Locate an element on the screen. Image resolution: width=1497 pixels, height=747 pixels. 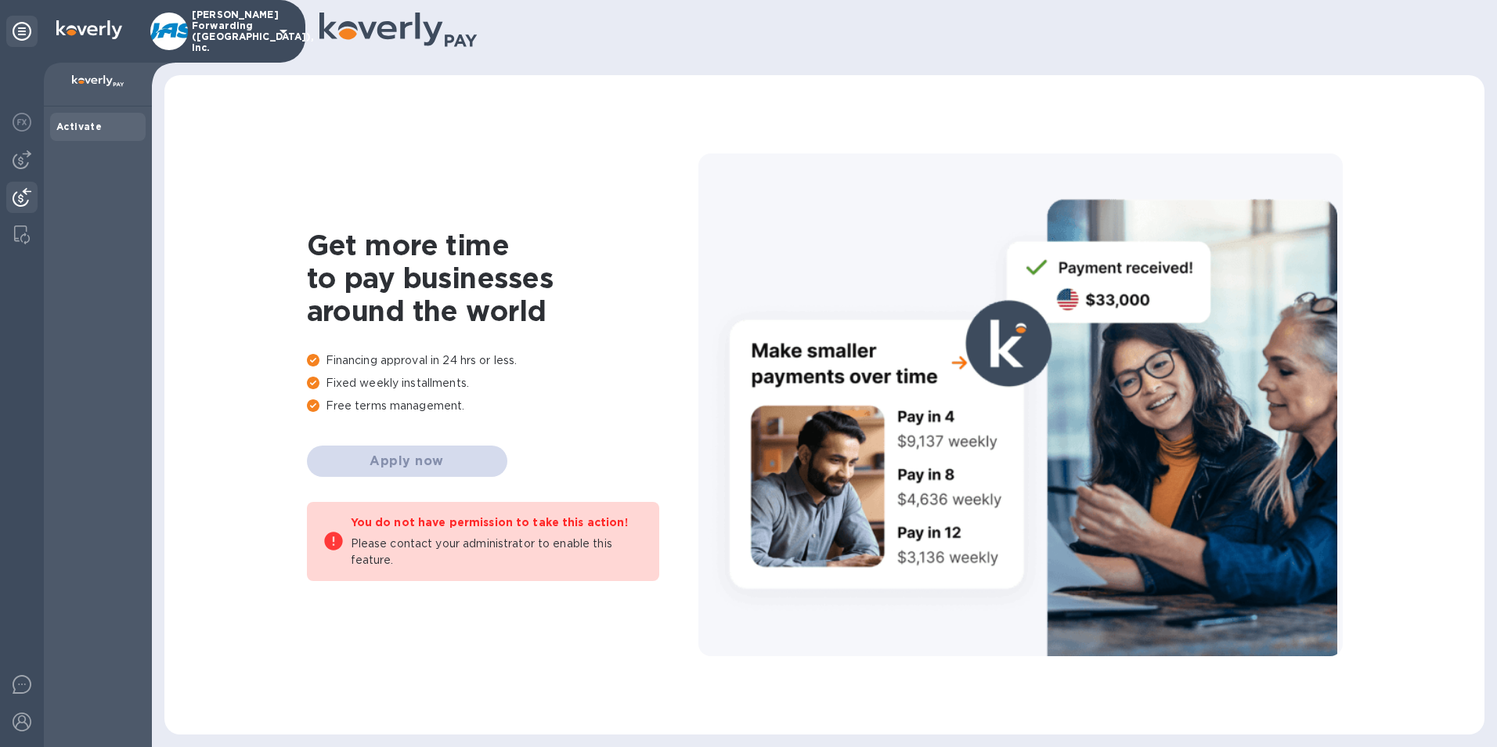
b: You do not have permission to take this action! is located at coordinates (489, 522).